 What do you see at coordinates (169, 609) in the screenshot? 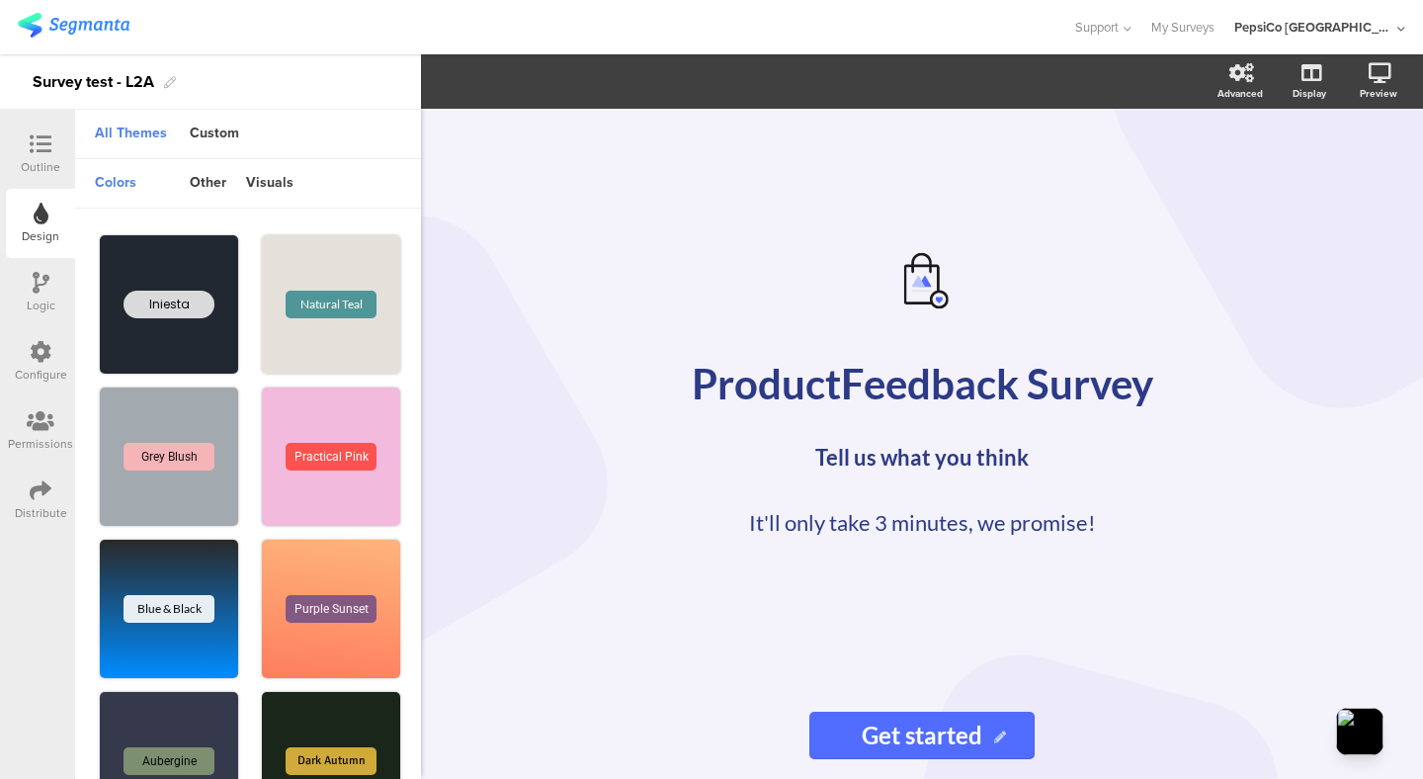
I see `div: Blue & Black` at bounding box center [169, 609].